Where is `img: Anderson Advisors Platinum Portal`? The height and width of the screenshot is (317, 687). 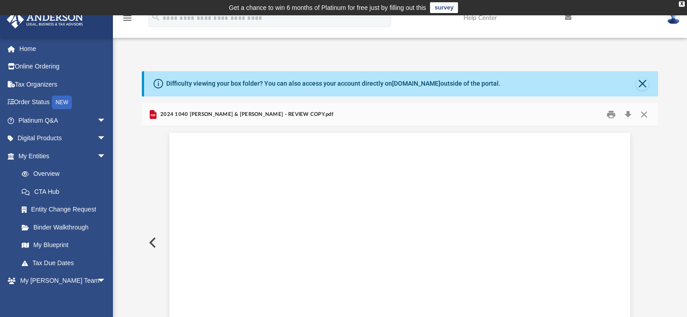 img: Anderson Advisors Platinum Portal is located at coordinates (45, 19).